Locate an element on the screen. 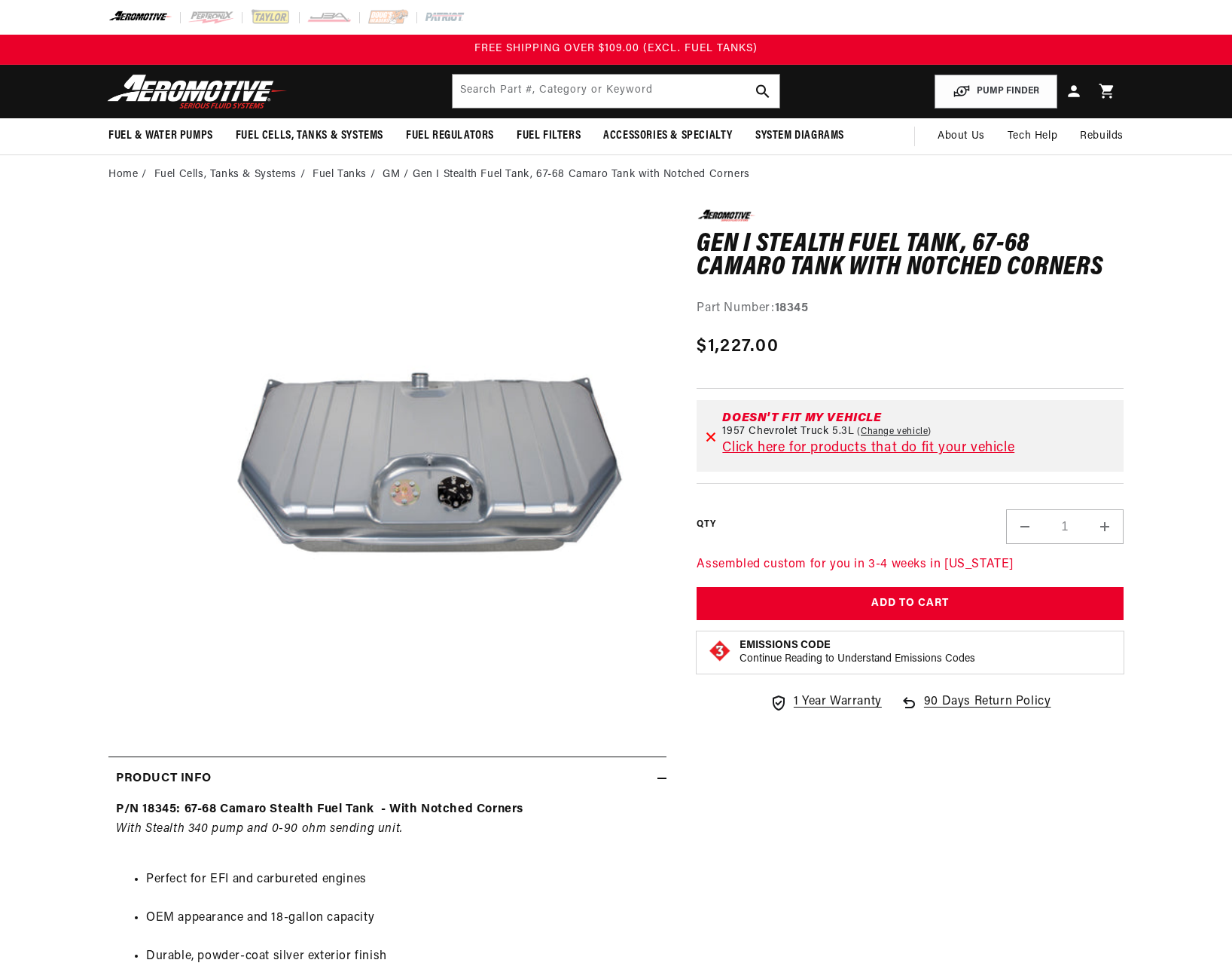 This screenshot has height=966, width=1232. img: Emissions code is located at coordinates (720, 651).